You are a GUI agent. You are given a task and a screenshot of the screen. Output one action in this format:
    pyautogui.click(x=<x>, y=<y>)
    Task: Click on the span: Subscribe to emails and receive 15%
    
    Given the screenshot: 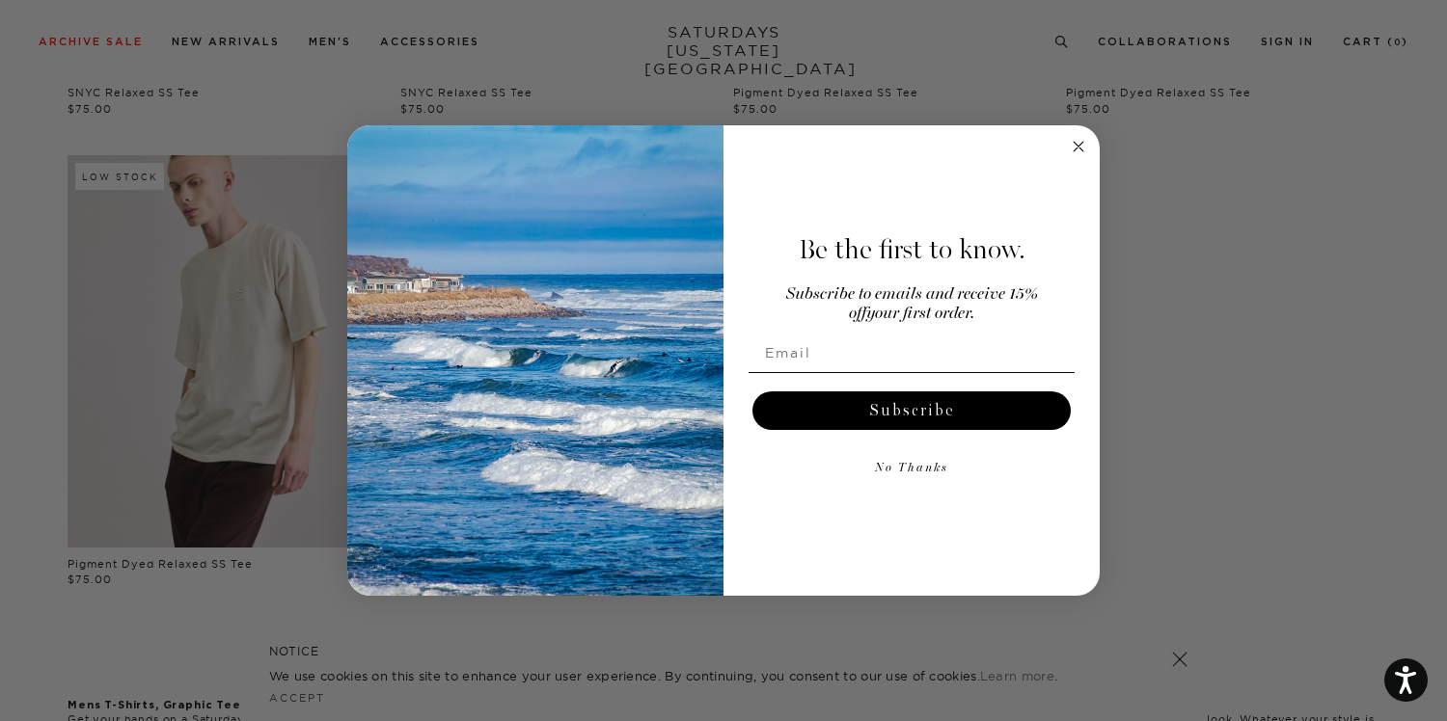 What is the action you would take?
    pyautogui.click(x=911, y=294)
    